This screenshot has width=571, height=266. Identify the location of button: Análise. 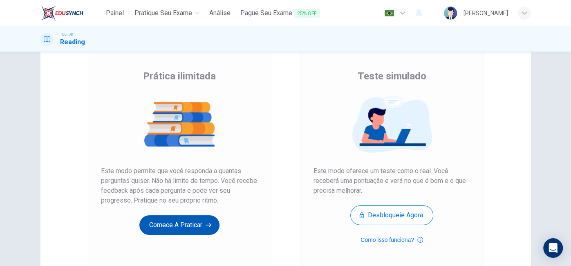
(220, 13).